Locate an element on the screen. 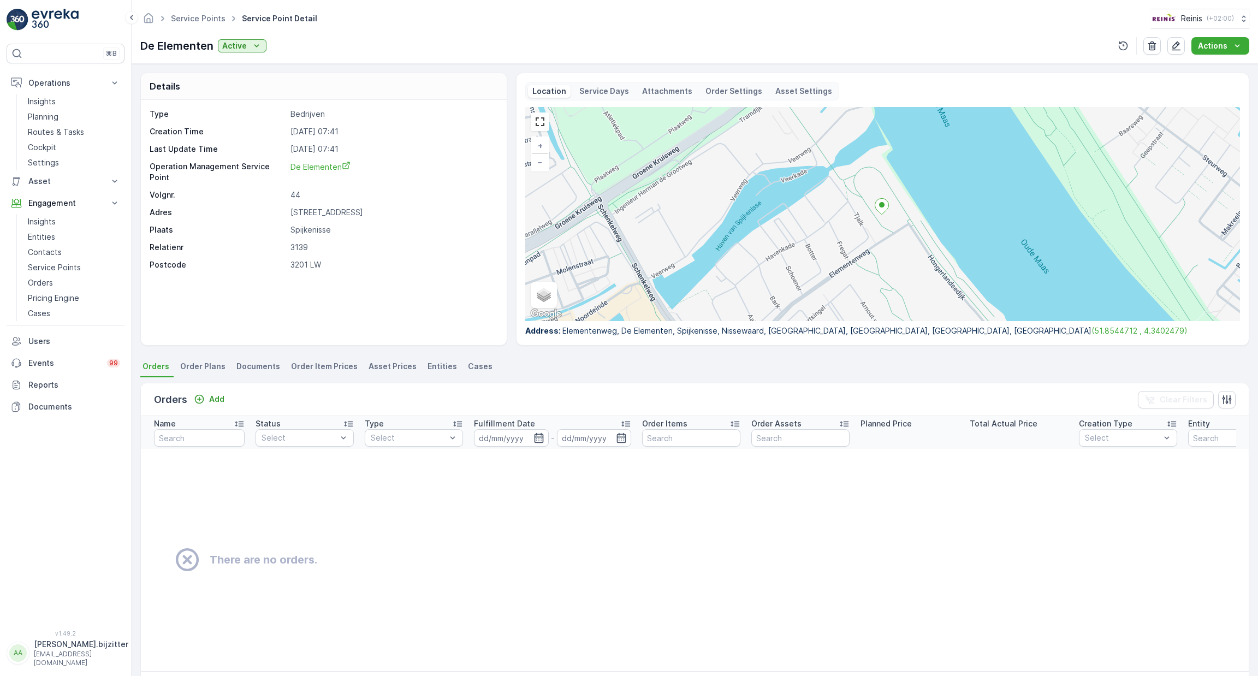  p: Details is located at coordinates (165, 86).